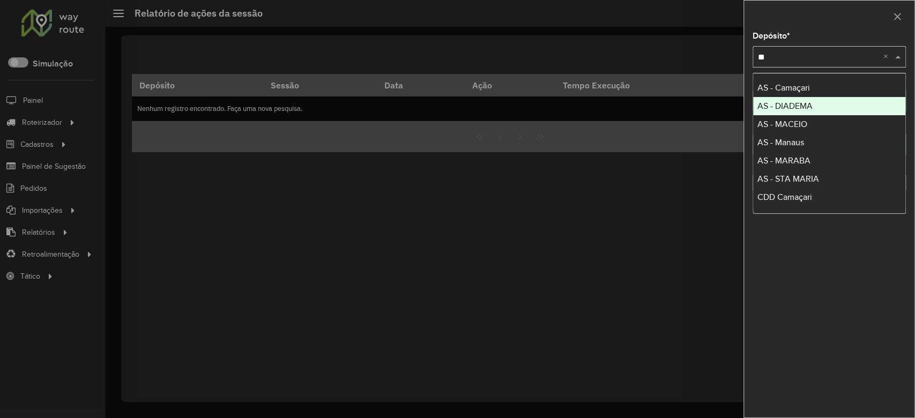 Image resolution: width=915 pixels, height=418 pixels. I want to click on span: CDD Camaçari, so click(784, 197).